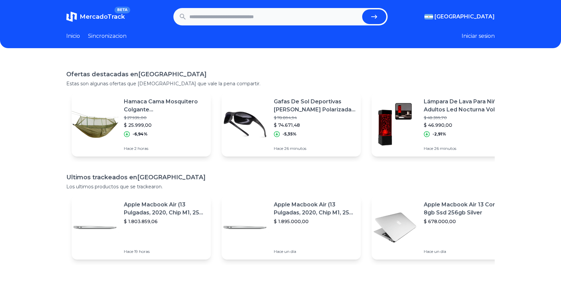 The image size is (561, 284). What do you see at coordinates (439, 134) in the screenshot?
I see `p: -2,91%` at bounding box center [439, 134].